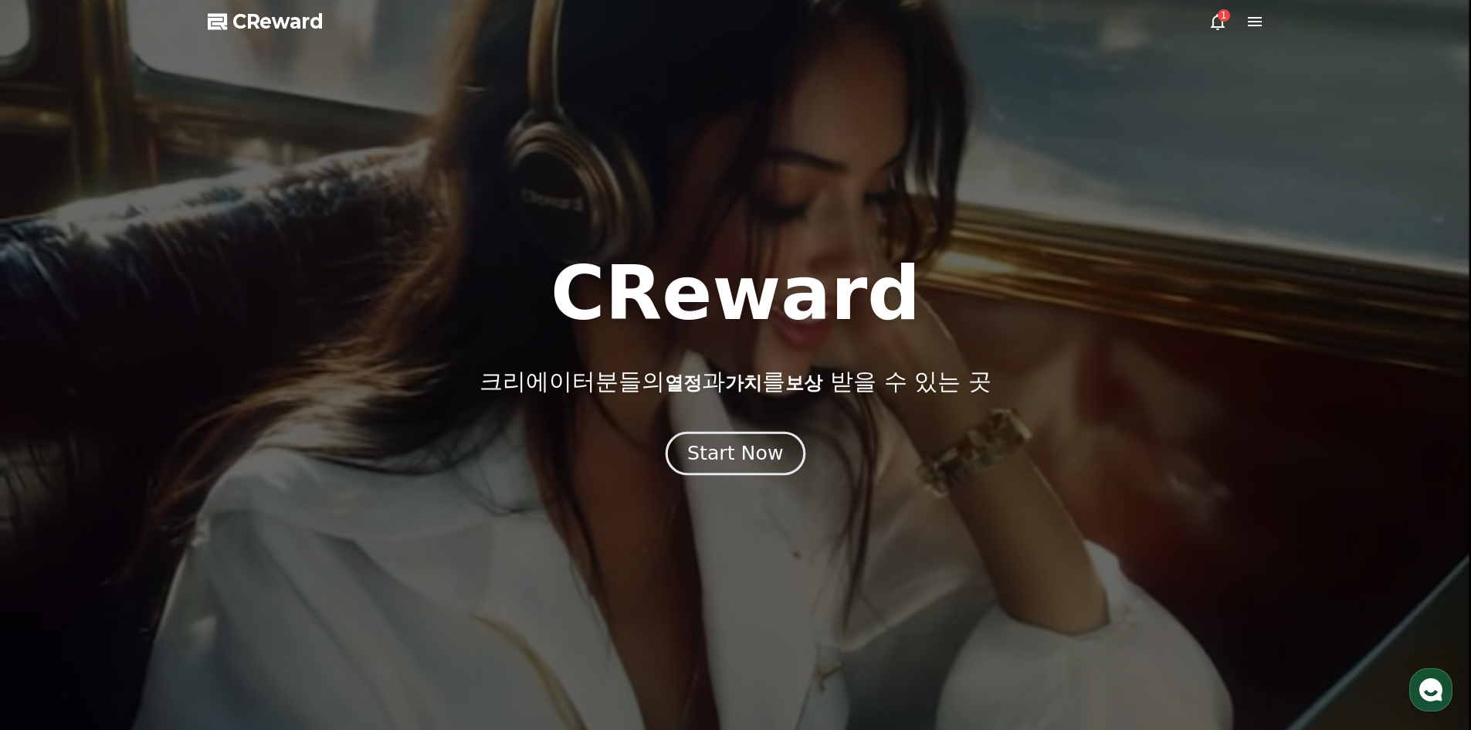 The height and width of the screenshot is (730, 1471). Describe the element at coordinates (735, 453) in the screenshot. I see `div: Start Now` at that location.